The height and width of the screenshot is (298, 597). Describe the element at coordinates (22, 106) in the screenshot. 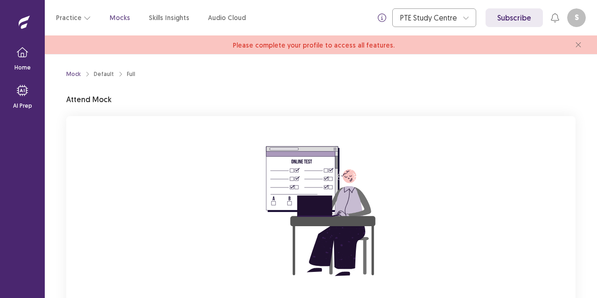

I see `p: AI Prep` at that location.